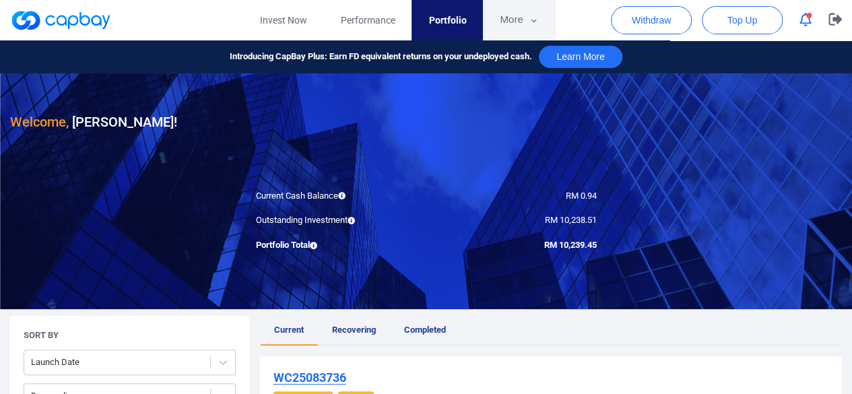 This screenshot has width=852, height=394. Describe the element at coordinates (289, 329) in the screenshot. I see `span: Current` at that location.